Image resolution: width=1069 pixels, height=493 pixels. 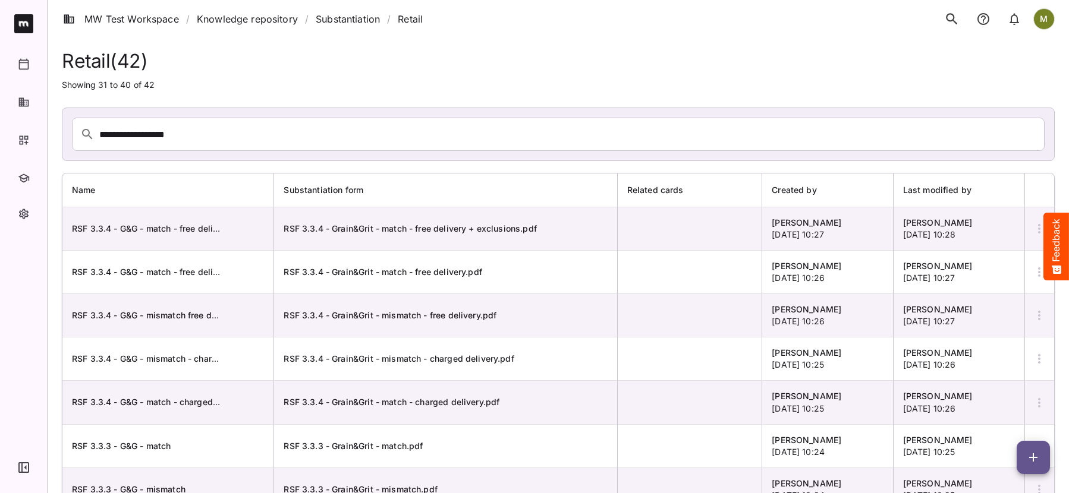 I want to click on h1: Retail ( 42 ), so click(x=558, y=61).